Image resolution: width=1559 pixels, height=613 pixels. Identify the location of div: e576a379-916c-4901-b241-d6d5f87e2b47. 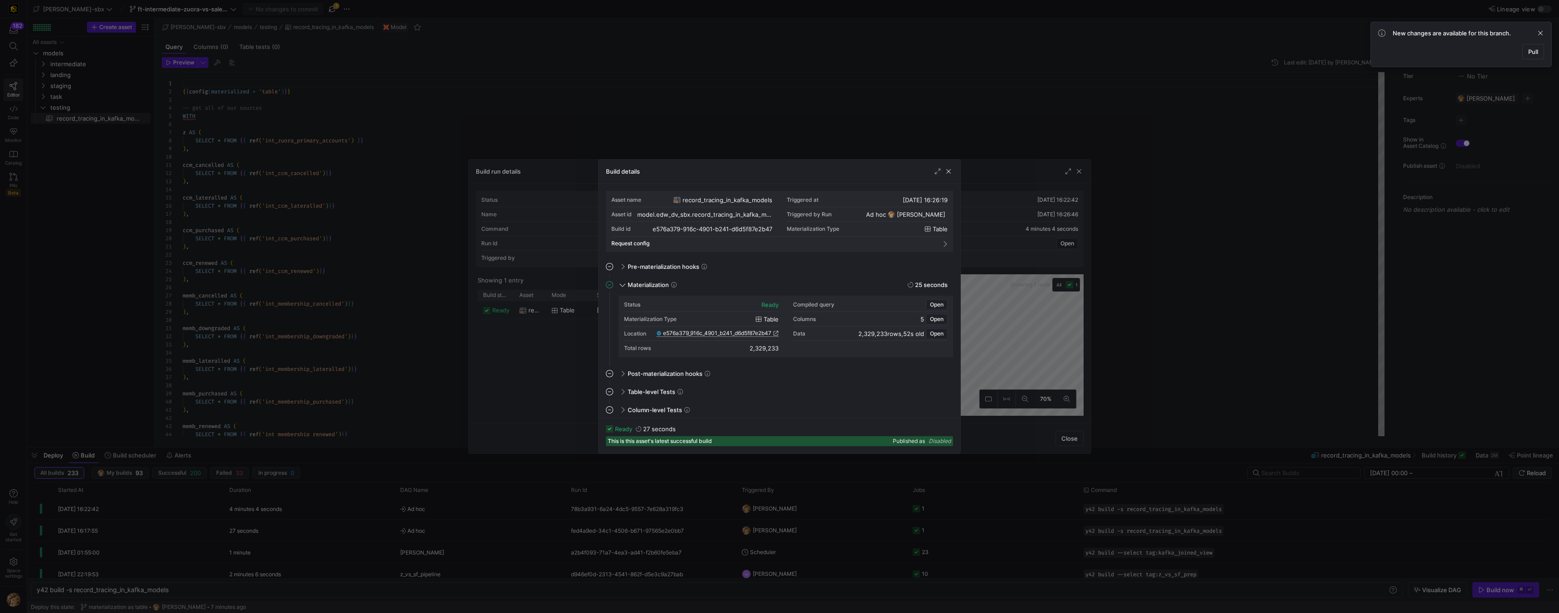
(713, 229).